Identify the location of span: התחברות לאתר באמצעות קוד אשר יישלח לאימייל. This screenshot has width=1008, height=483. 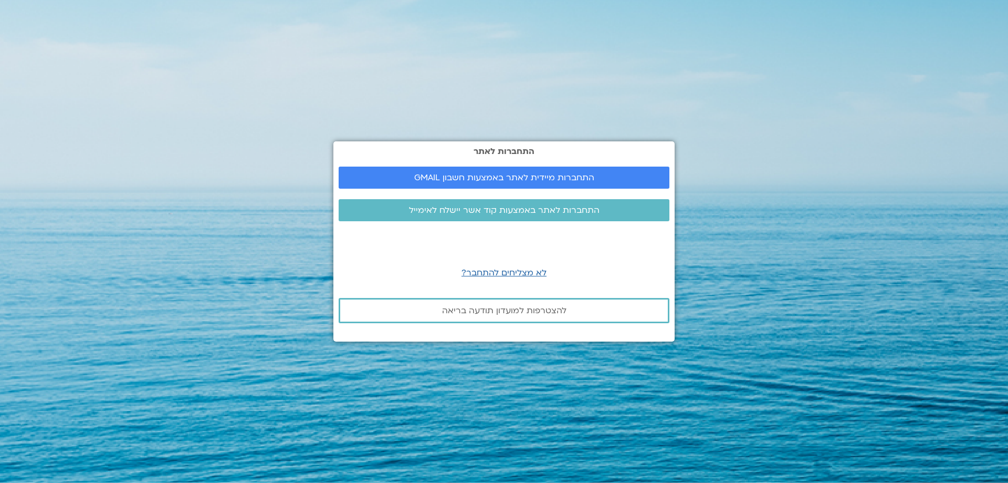
(504, 210).